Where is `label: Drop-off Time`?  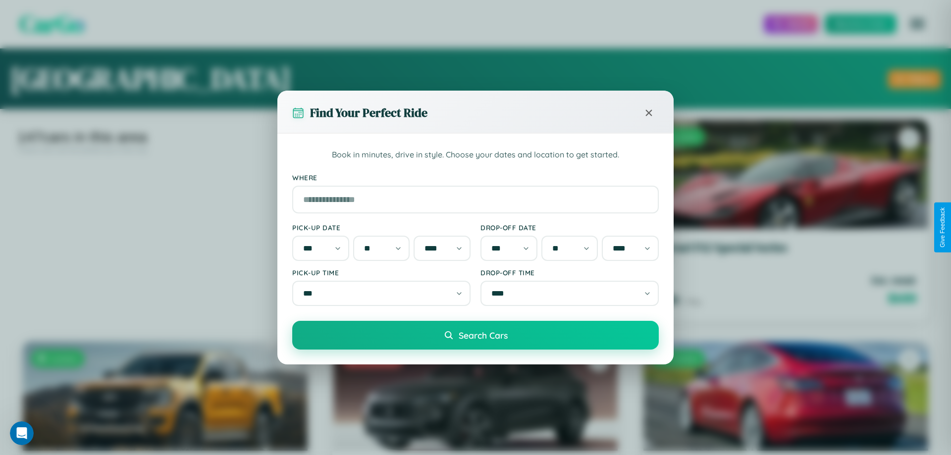 label: Drop-off Time is located at coordinates (569, 272).